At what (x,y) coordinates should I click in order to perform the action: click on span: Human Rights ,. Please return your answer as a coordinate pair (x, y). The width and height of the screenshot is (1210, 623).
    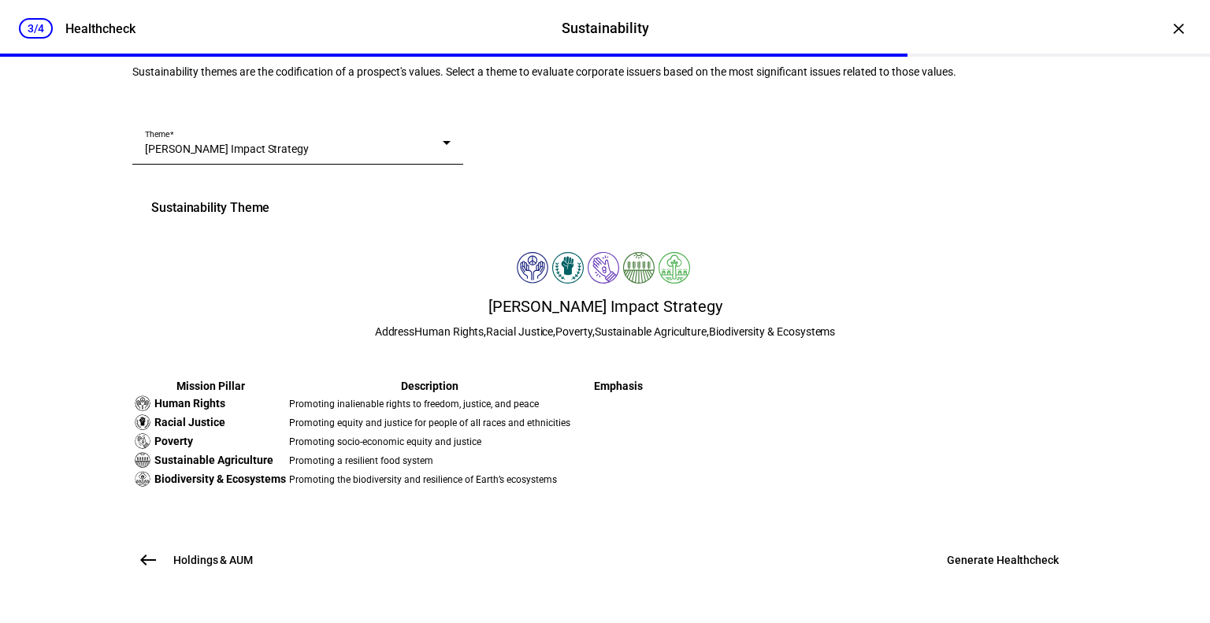
    Looking at the image, I should click on (450, 332).